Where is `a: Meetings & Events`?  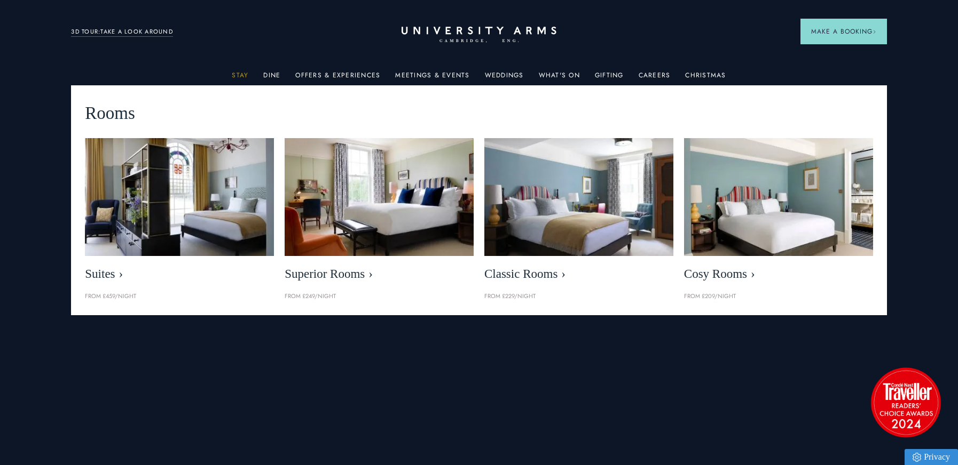 a: Meetings & Events is located at coordinates (432, 78).